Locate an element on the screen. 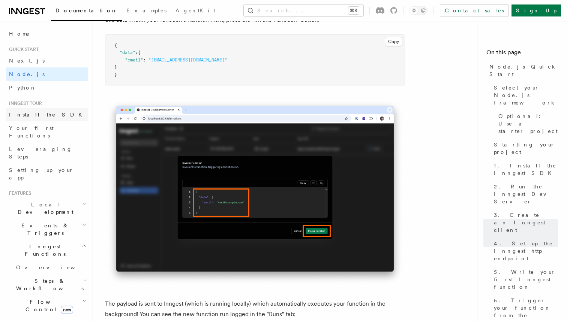  a: Overview is located at coordinates (51, 268).